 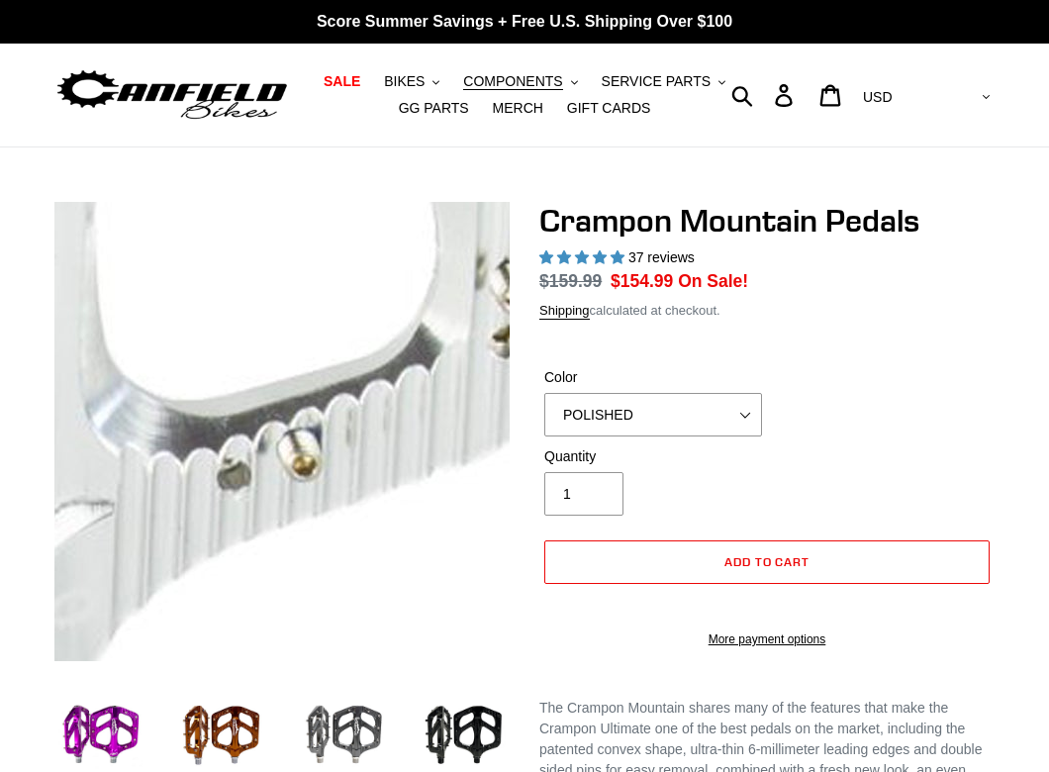 I want to click on span: MERCH, so click(x=517, y=108).